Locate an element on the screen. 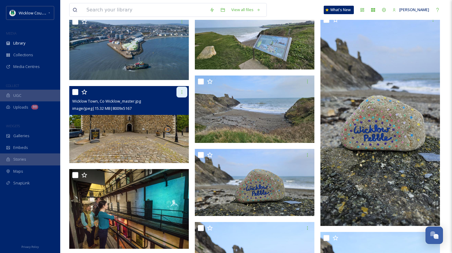  span: Maps is located at coordinates (18, 171).